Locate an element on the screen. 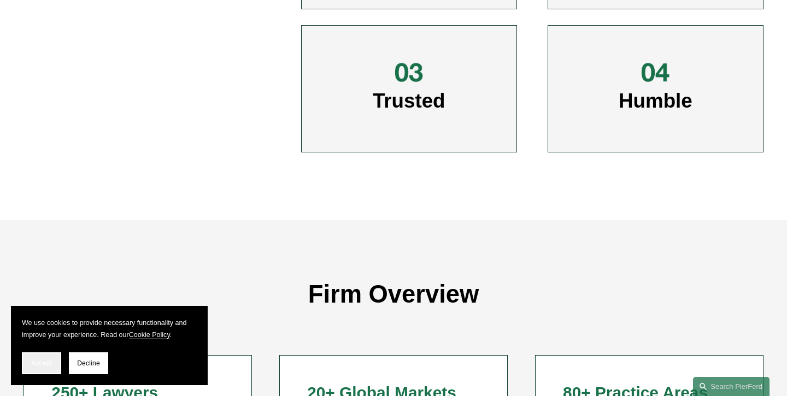 This screenshot has width=787, height=396. button: Decline is located at coordinates (89, 363).